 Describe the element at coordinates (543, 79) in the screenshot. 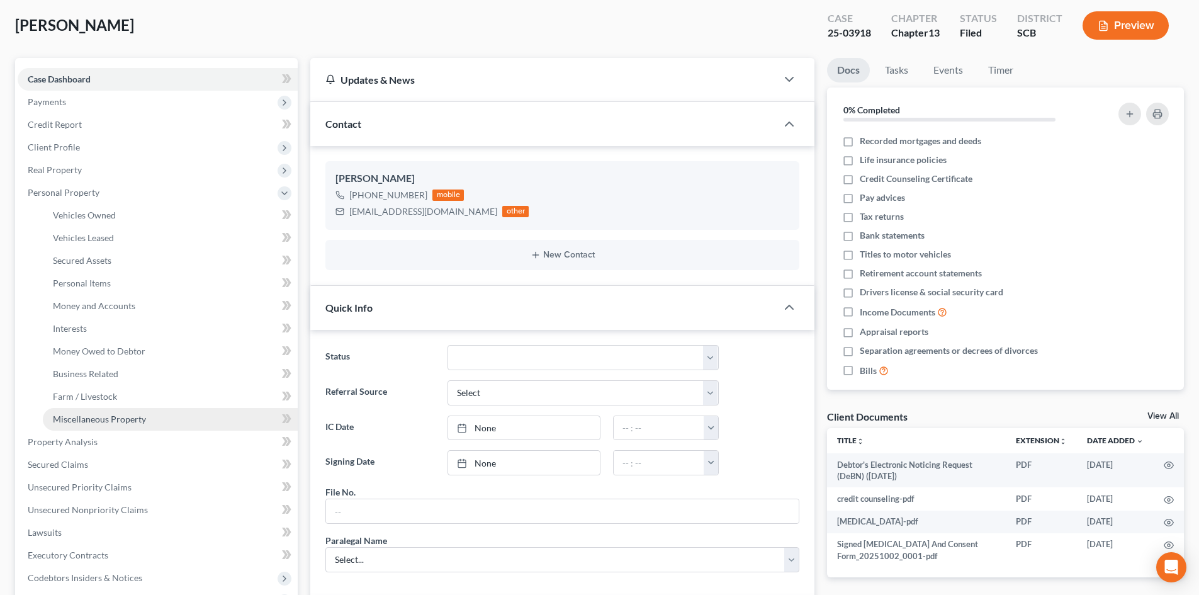

I see `div: Updates & News` at that location.